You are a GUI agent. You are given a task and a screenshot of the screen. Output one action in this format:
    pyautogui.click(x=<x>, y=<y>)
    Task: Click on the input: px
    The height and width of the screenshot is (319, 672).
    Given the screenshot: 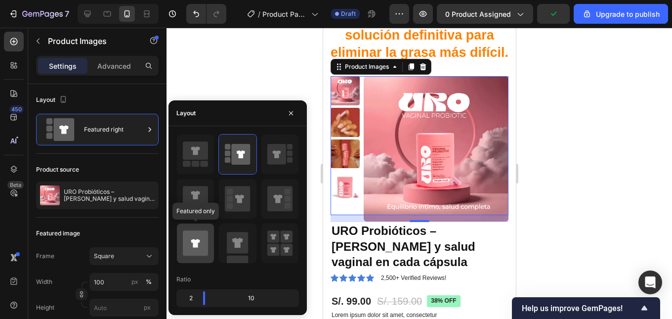 What is the action you would take?
    pyautogui.click(x=124, y=307)
    